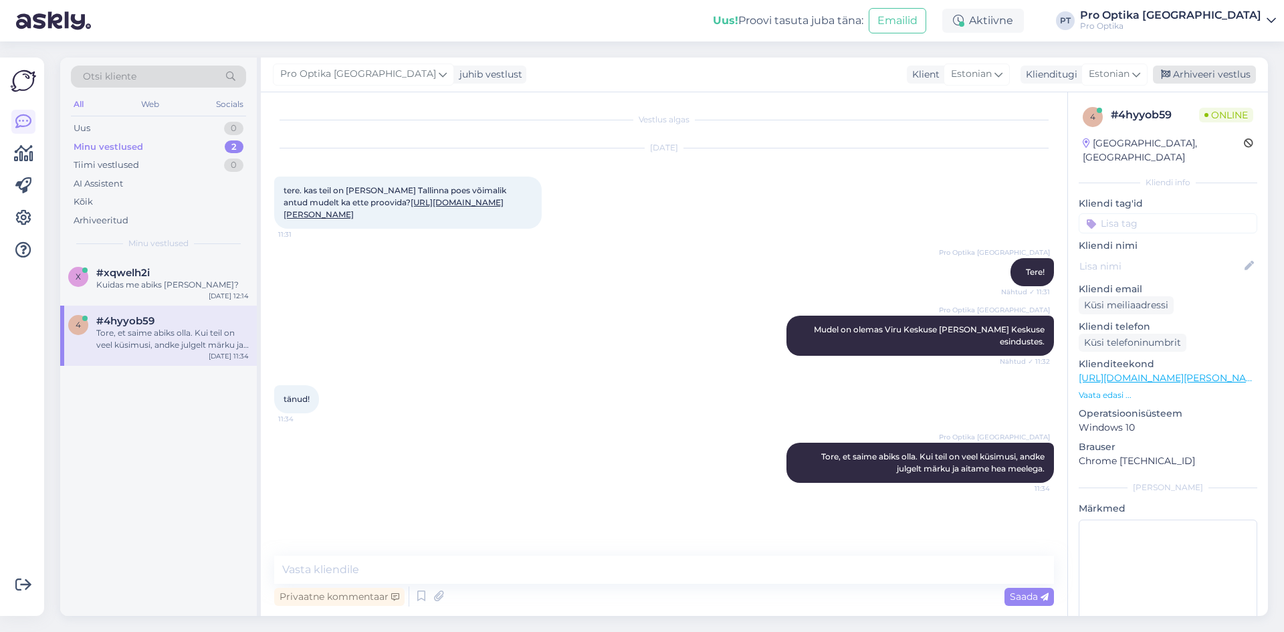  What do you see at coordinates (1155, 115) in the screenshot?
I see `div: # 4hyyob59` at bounding box center [1155, 115].